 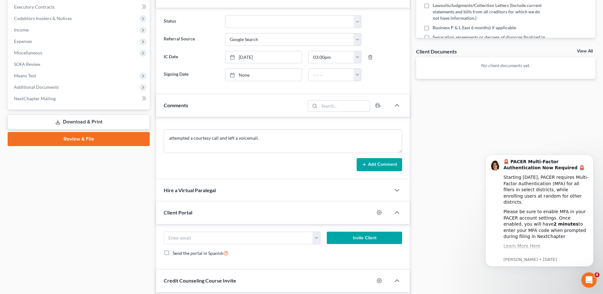 What do you see at coordinates (474, 28) in the screenshot?
I see `span: Business P & L (last 6 months) if applicable` at bounding box center [474, 28].